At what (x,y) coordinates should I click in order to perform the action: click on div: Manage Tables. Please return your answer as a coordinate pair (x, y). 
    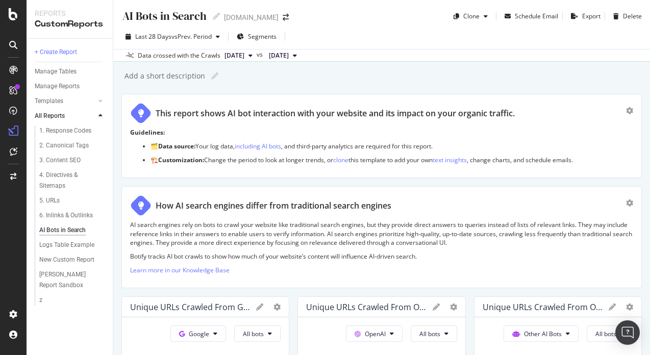
    Looking at the image, I should click on (56, 71).